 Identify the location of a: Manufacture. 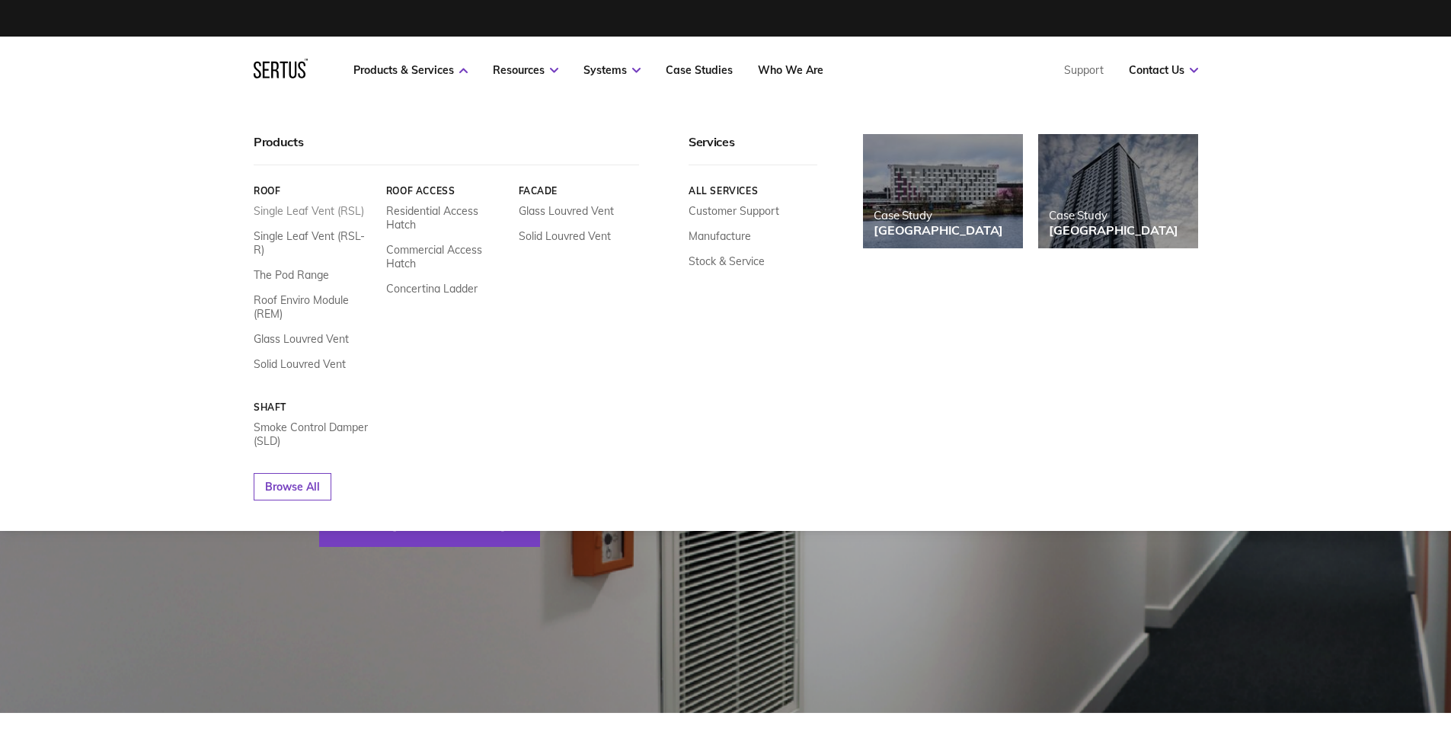
(720, 236).